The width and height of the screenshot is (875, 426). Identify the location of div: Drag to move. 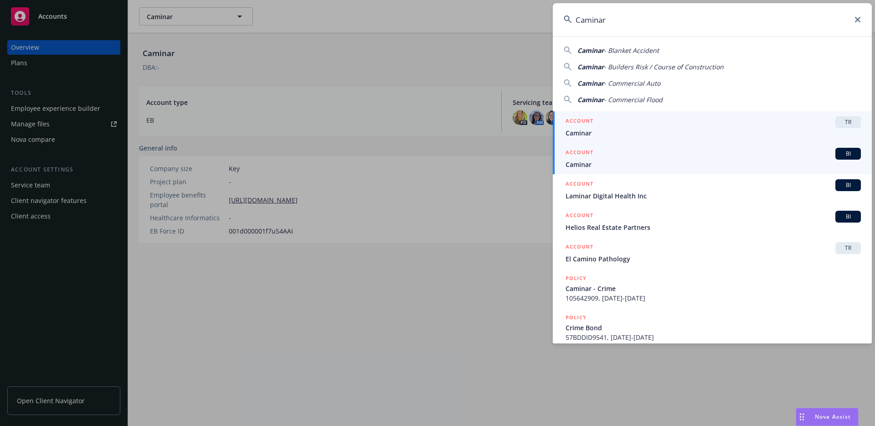
(801, 416).